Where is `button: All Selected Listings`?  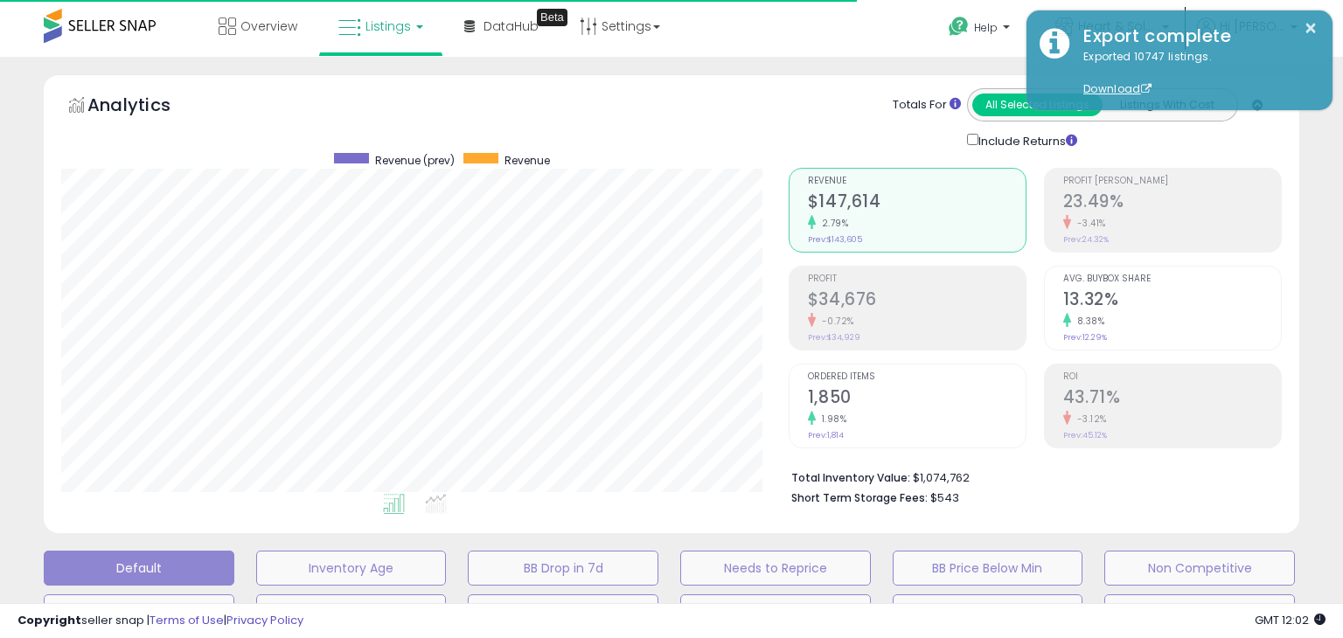
button: All Selected Listings is located at coordinates (1037, 105).